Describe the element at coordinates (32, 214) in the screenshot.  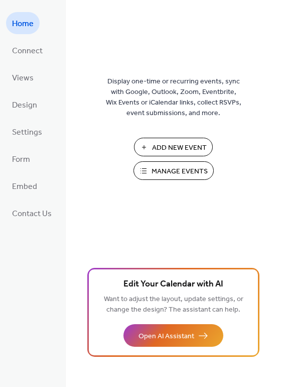
I see `span: Contact Us` at that location.